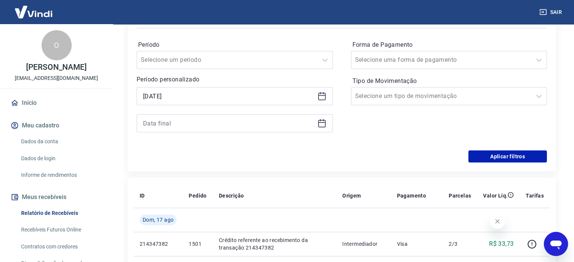 Image resolution: width=574 pixels, height=262 pixels. What do you see at coordinates (61, 158) in the screenshot?
I see `a: Dados de login` at bounding box center [61, 158].